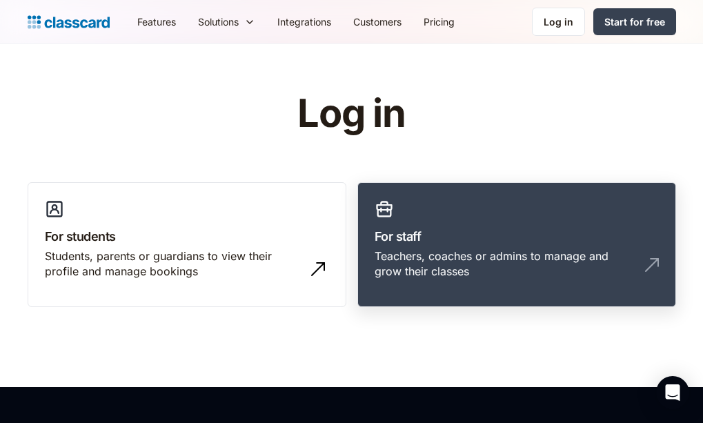 This screenshot has height=423, width=703. I want to click on a: For staffTeachers, coaches or admins to manage and grow their classes, so click(517, 245).